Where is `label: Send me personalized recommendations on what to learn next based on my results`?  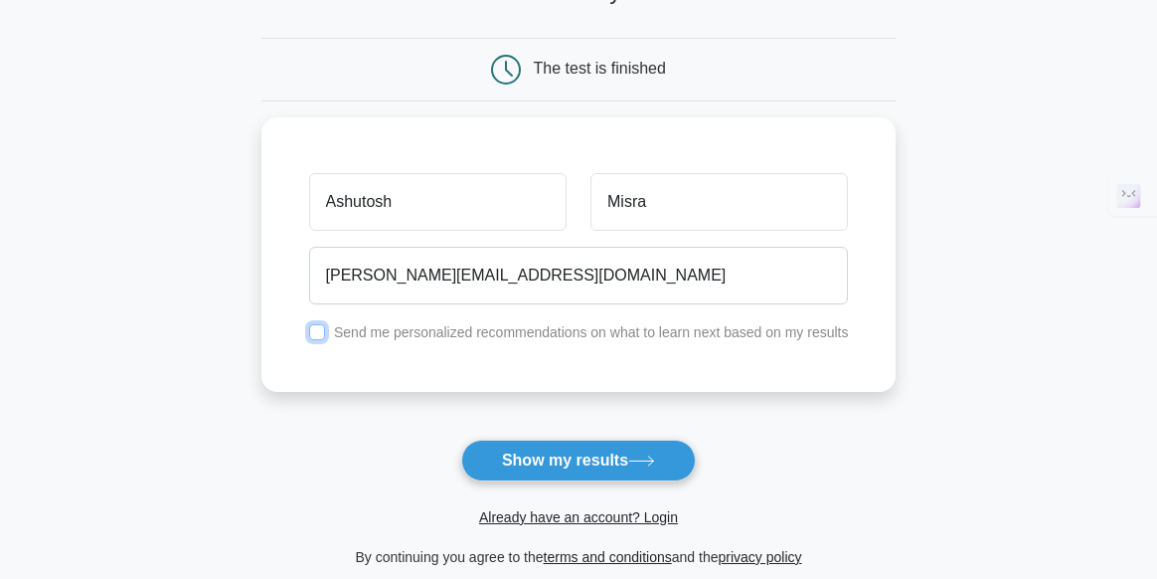 label: Send me personalized recommendations on what to learn next based on my results is located at coordinates (592, 332).